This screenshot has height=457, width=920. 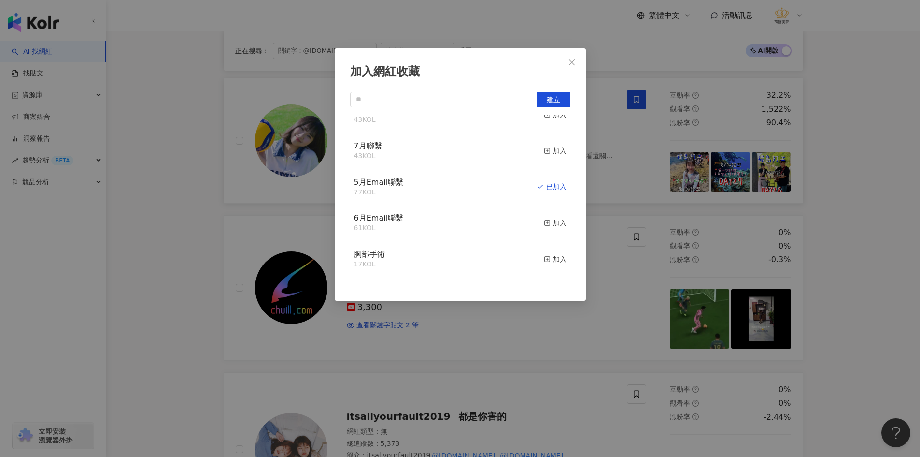 I want to click on a: 胸部手術, so click(x=370, y=254).